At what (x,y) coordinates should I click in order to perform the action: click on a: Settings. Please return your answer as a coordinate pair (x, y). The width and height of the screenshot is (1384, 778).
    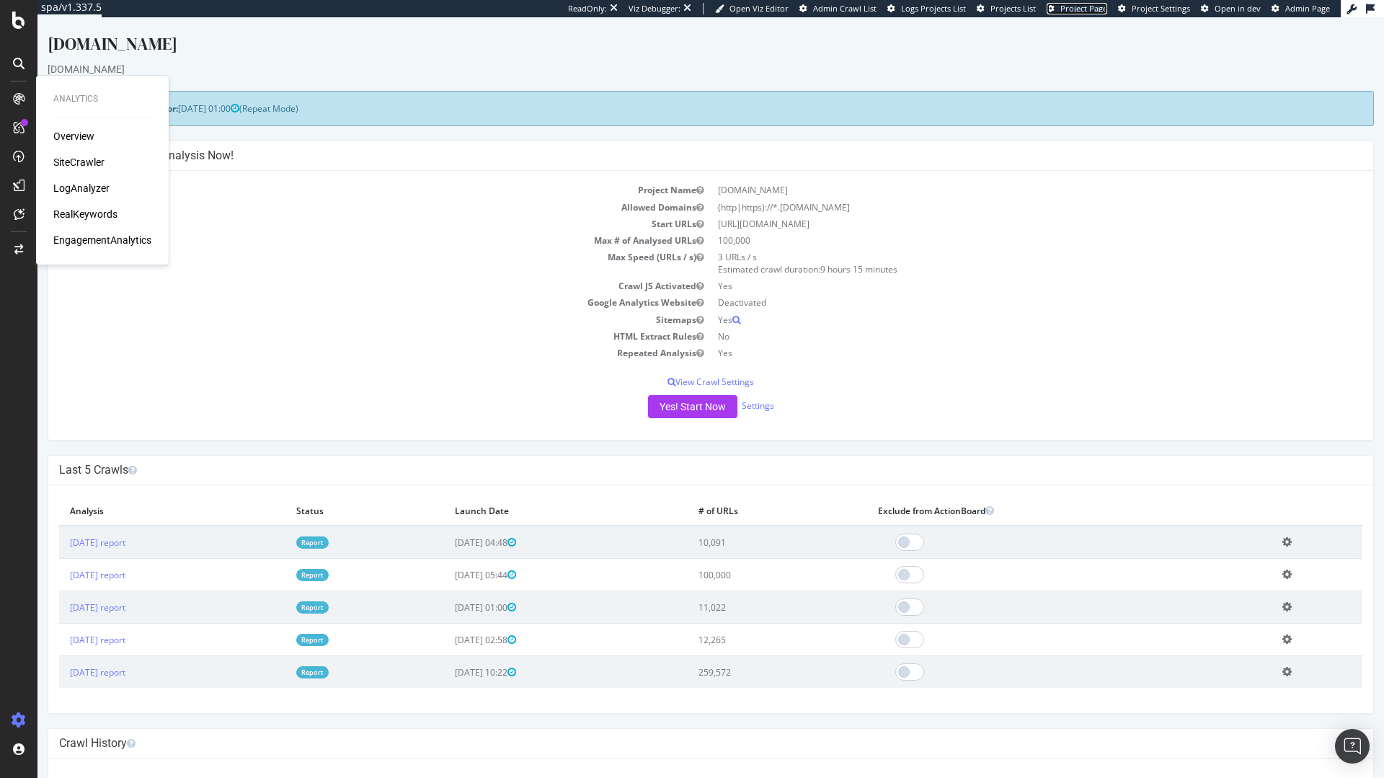
    Looking at the image, I should click on (720, 388).